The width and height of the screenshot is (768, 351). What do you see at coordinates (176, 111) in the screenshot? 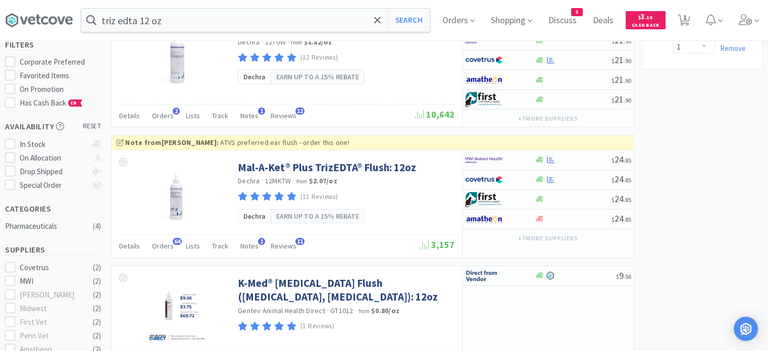
I see `span: 2` at bounding box center [176, 111].